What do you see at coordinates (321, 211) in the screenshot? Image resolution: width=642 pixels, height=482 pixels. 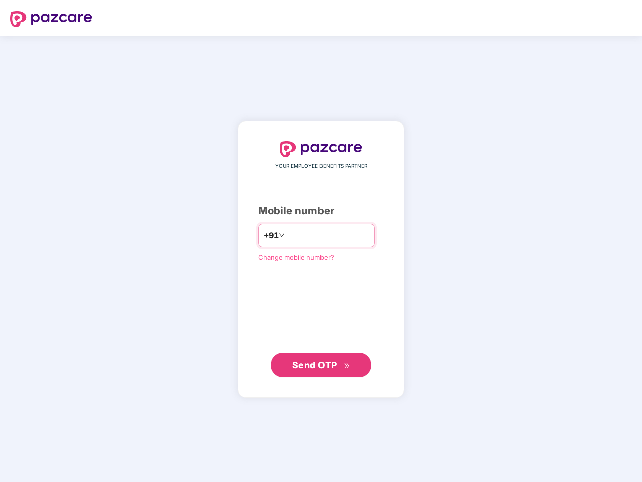 I see `div: Mobile number` at bounding box center [321, 211].